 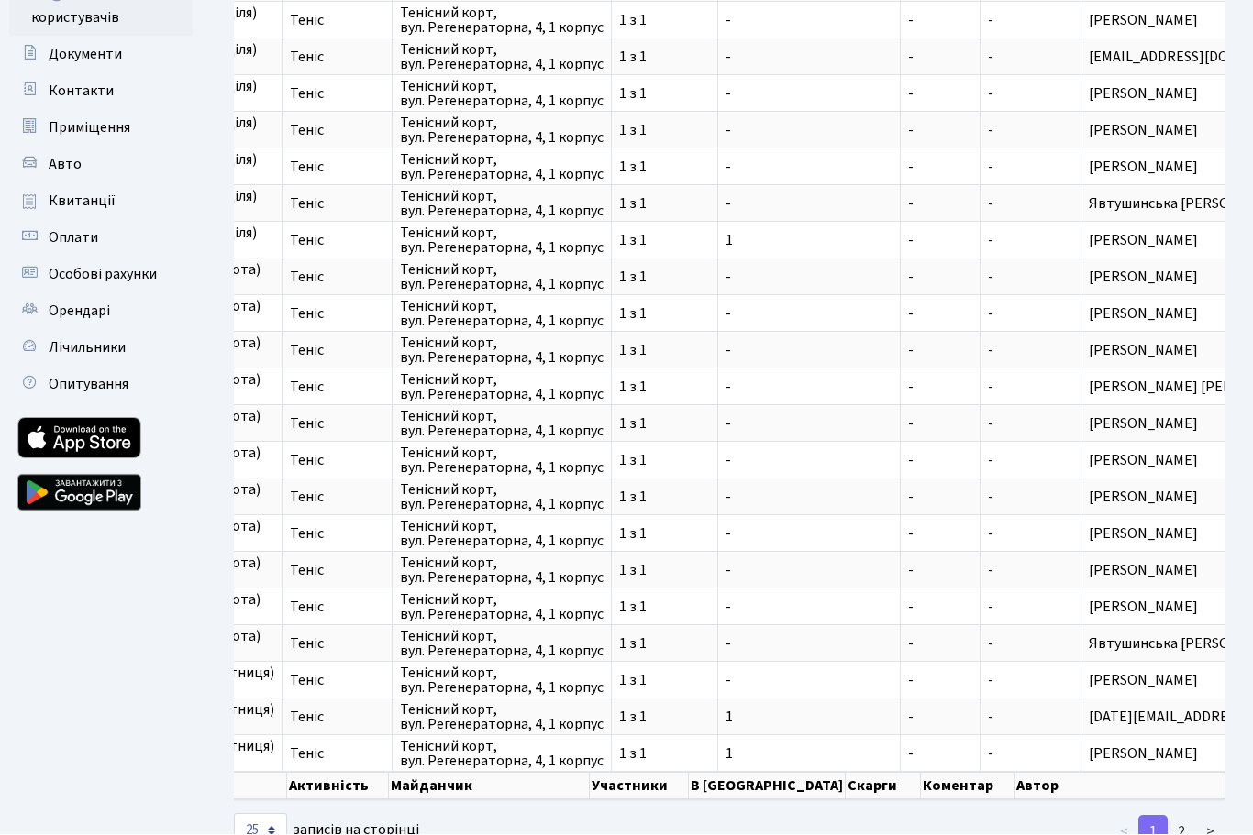 I want to click on span: Квитанції, so click(x=82, y=202).